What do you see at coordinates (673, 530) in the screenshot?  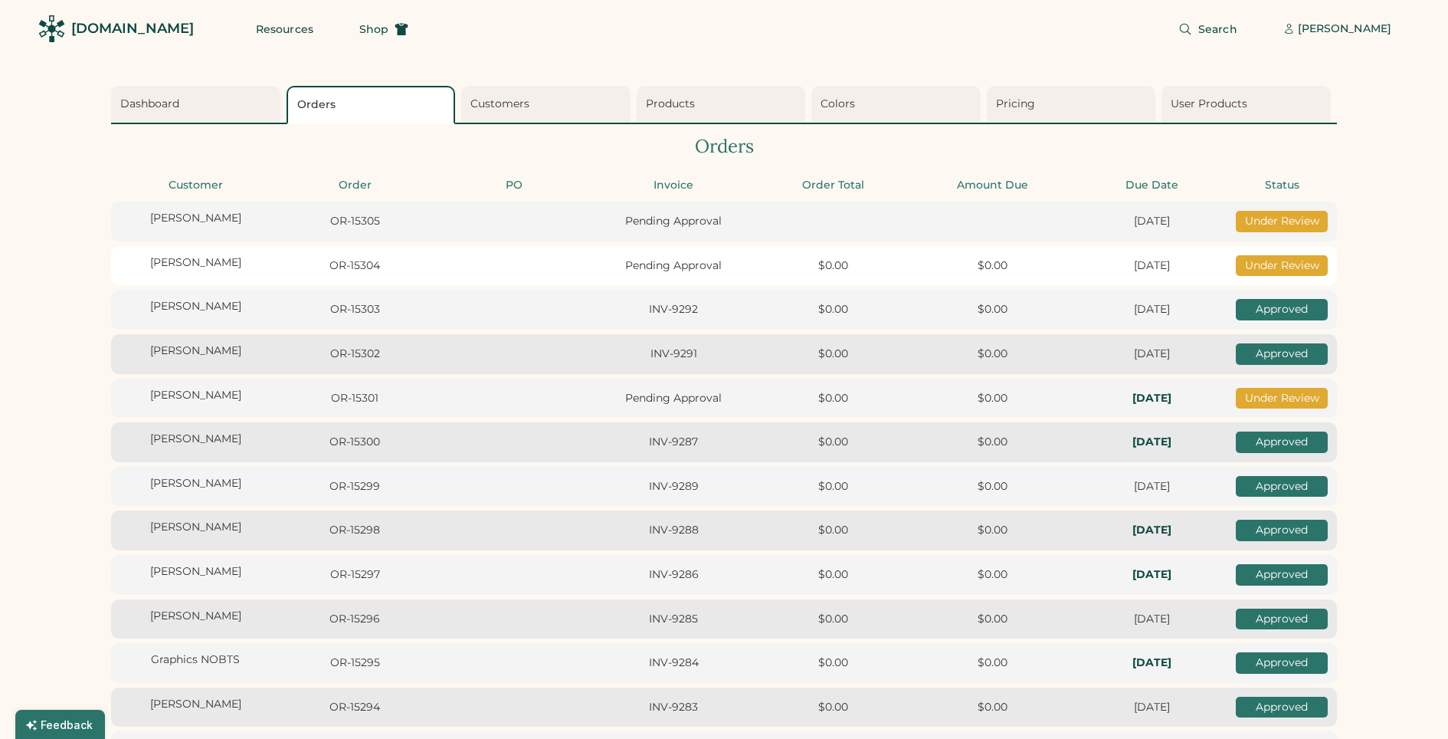 I see `div: INV-9288` at bounding box center [673, 530].